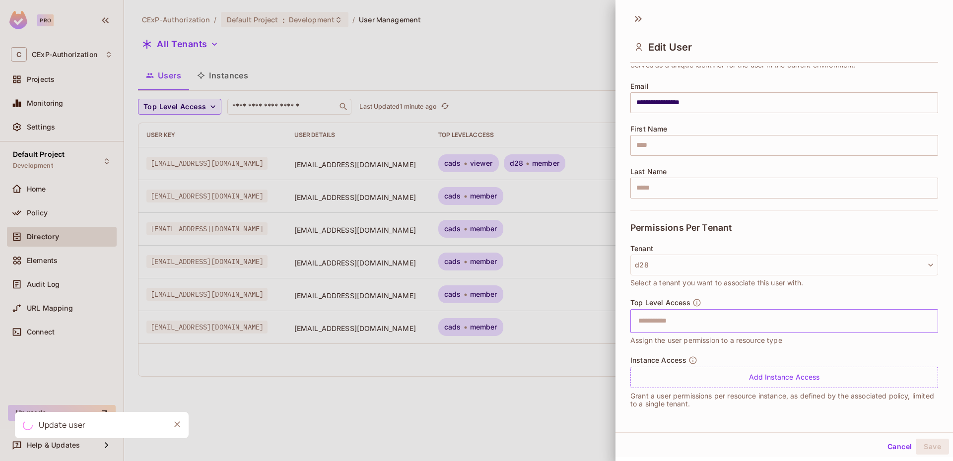 The height and width of the screenshot is (461, 953). I want to click on p: Grant a user permissions per resource instance, as defined by the associated policy, limited to a..., so click(785, 400).